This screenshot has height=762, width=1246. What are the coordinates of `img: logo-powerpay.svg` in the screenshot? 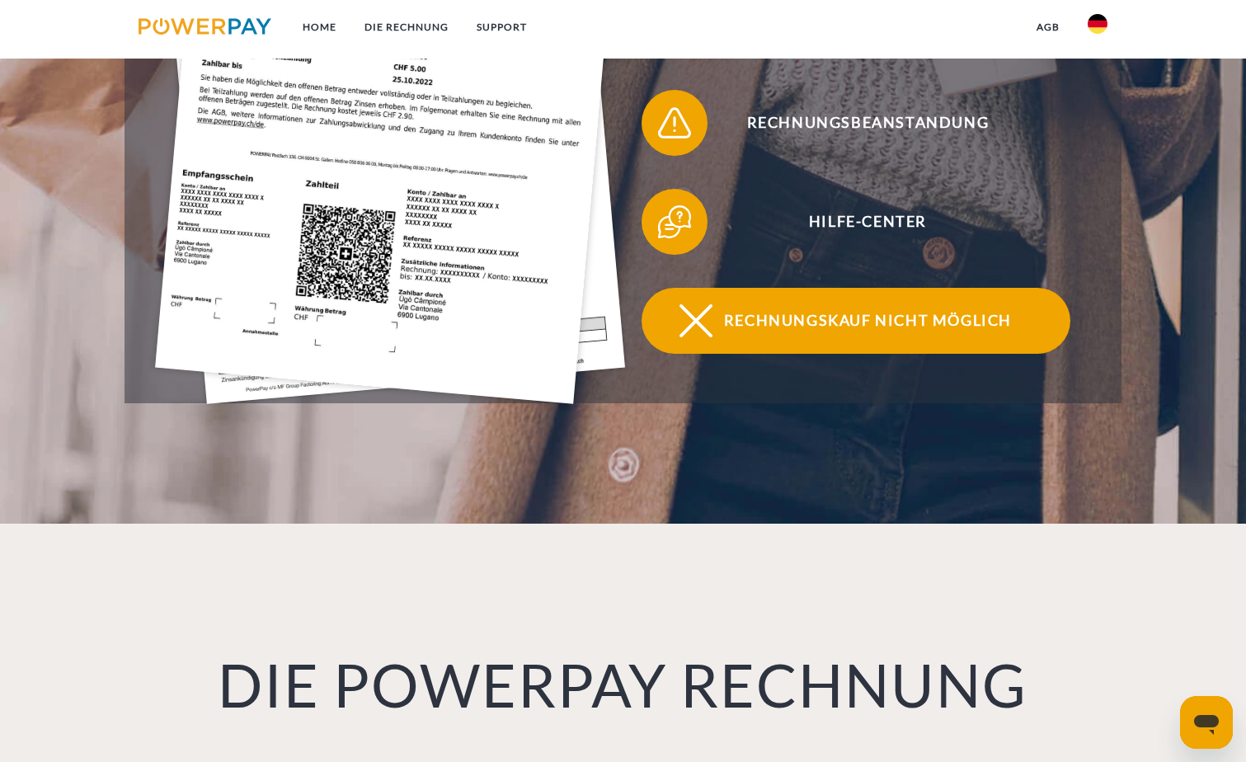 It's located at (204, 26).